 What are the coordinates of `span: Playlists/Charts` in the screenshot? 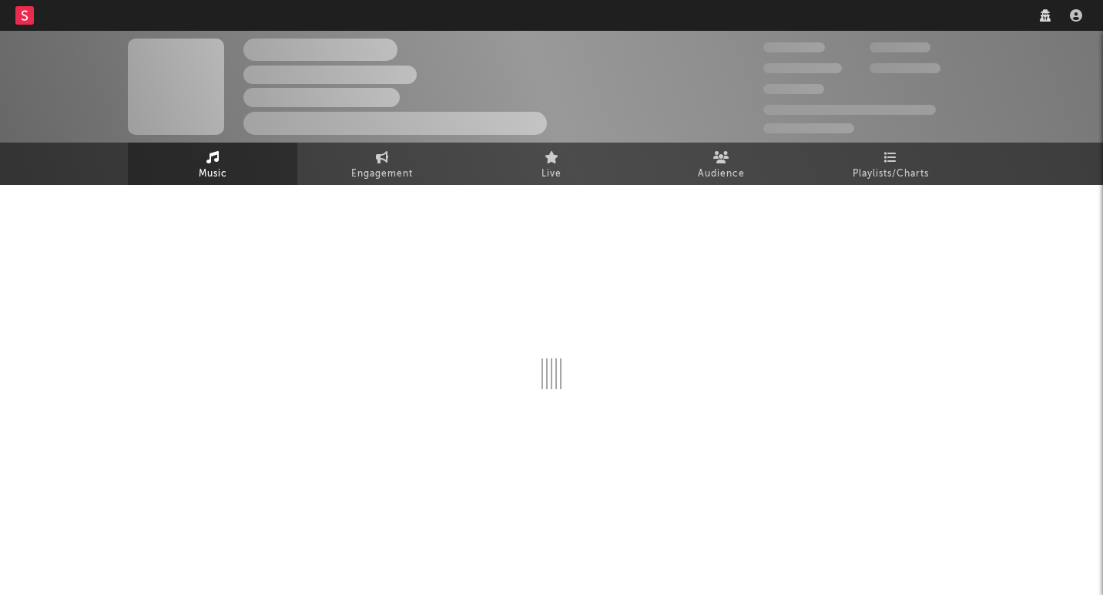 It's located at (891, 174).